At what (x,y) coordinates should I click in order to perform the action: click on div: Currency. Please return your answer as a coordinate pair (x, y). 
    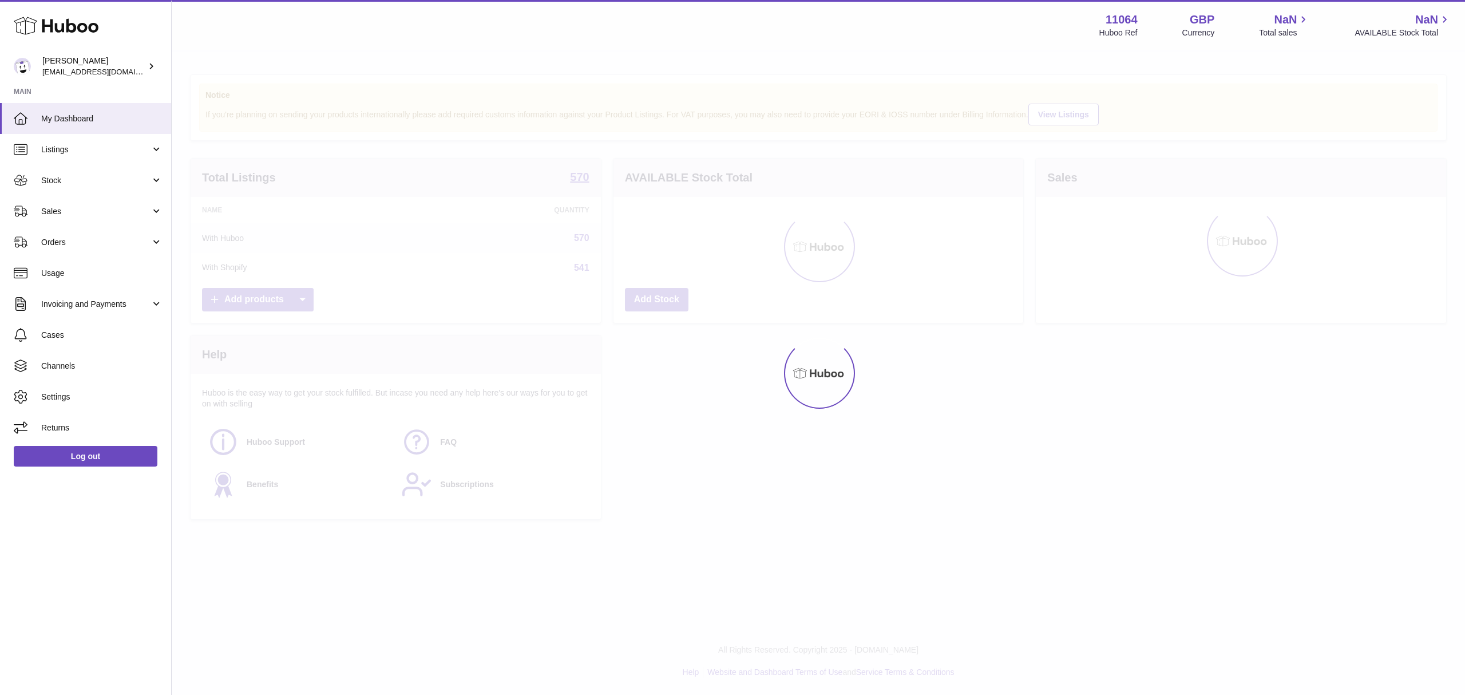
    Looking at the image, I should click on (1199, 33).